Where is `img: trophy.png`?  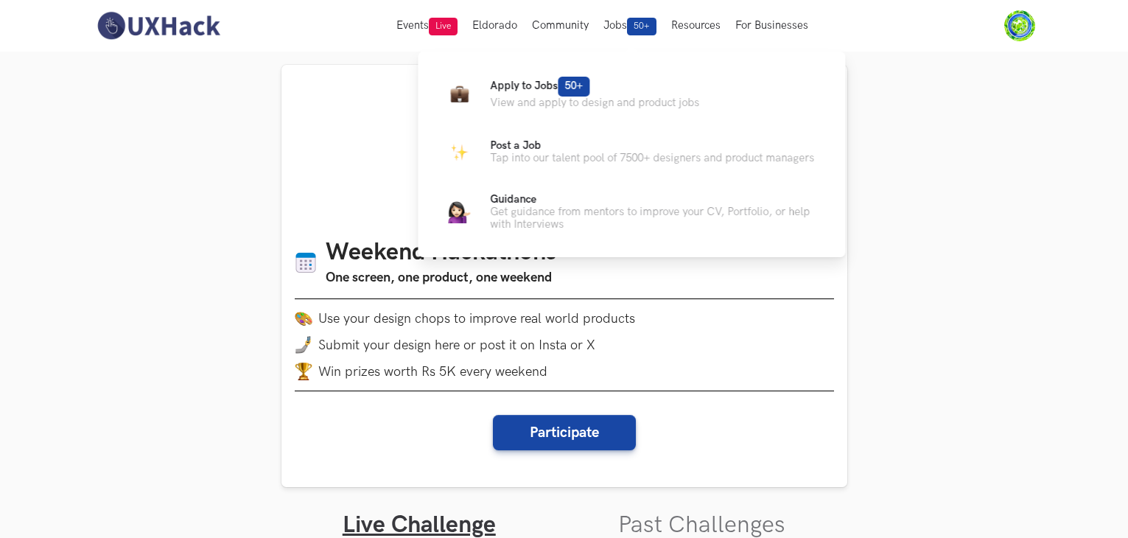
img: trophy.png is located at coordinates (304, 371).